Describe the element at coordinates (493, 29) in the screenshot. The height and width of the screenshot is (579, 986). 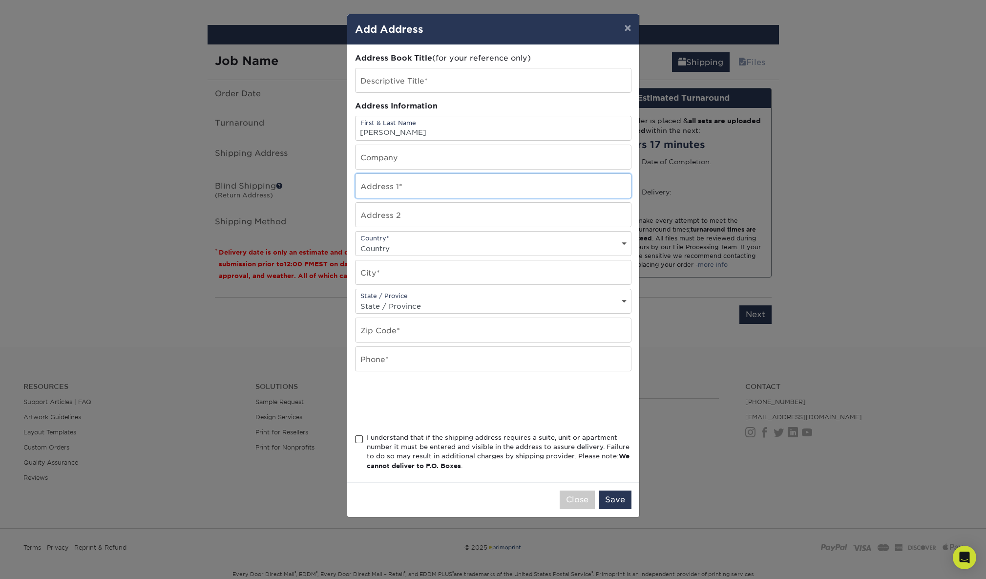
I see `h4: Add Address` at that location.